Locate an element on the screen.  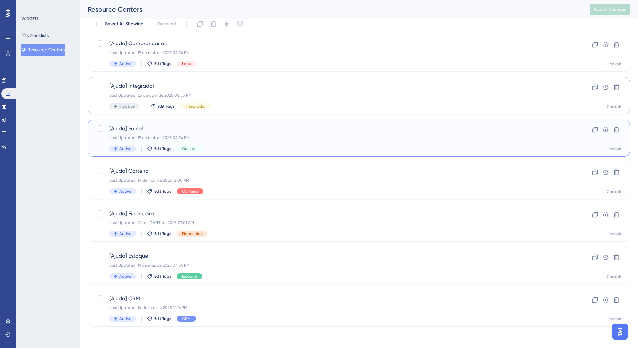
span: [Ajuda] CRM is located at coordinates (332, 299).